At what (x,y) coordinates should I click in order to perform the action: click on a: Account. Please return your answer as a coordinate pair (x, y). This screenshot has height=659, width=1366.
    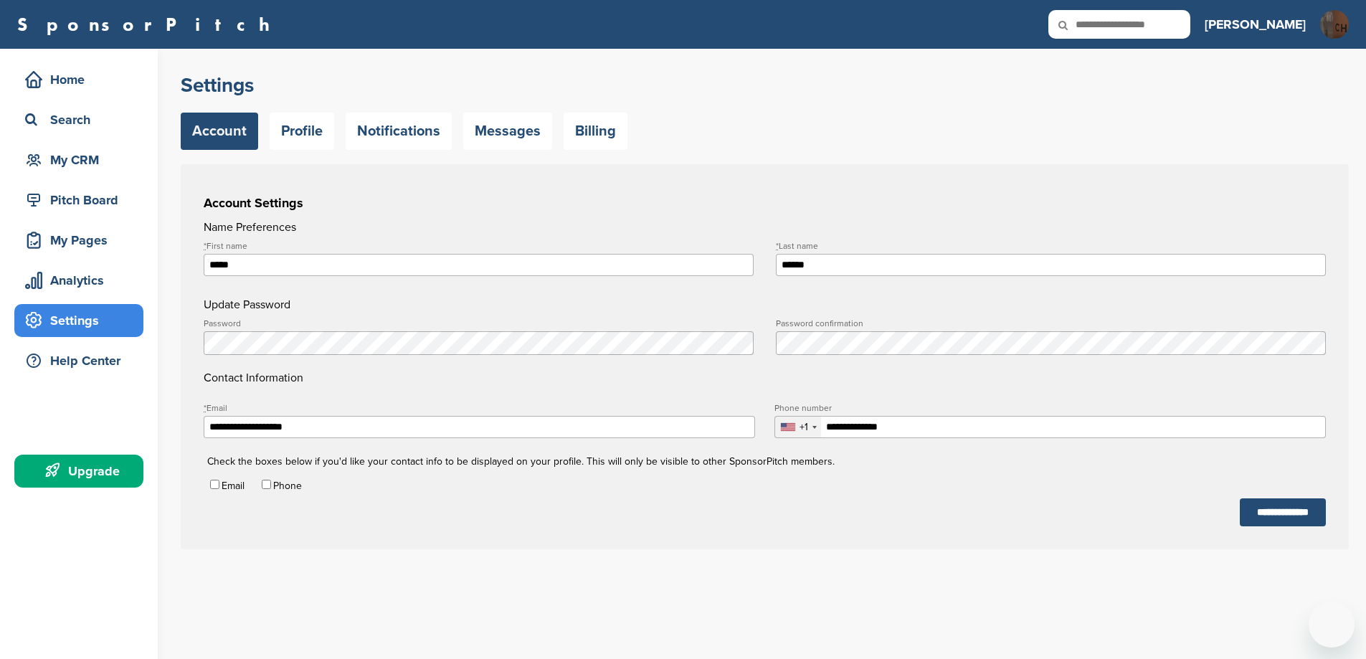
    Looking at the image, I should click on (219, 131).